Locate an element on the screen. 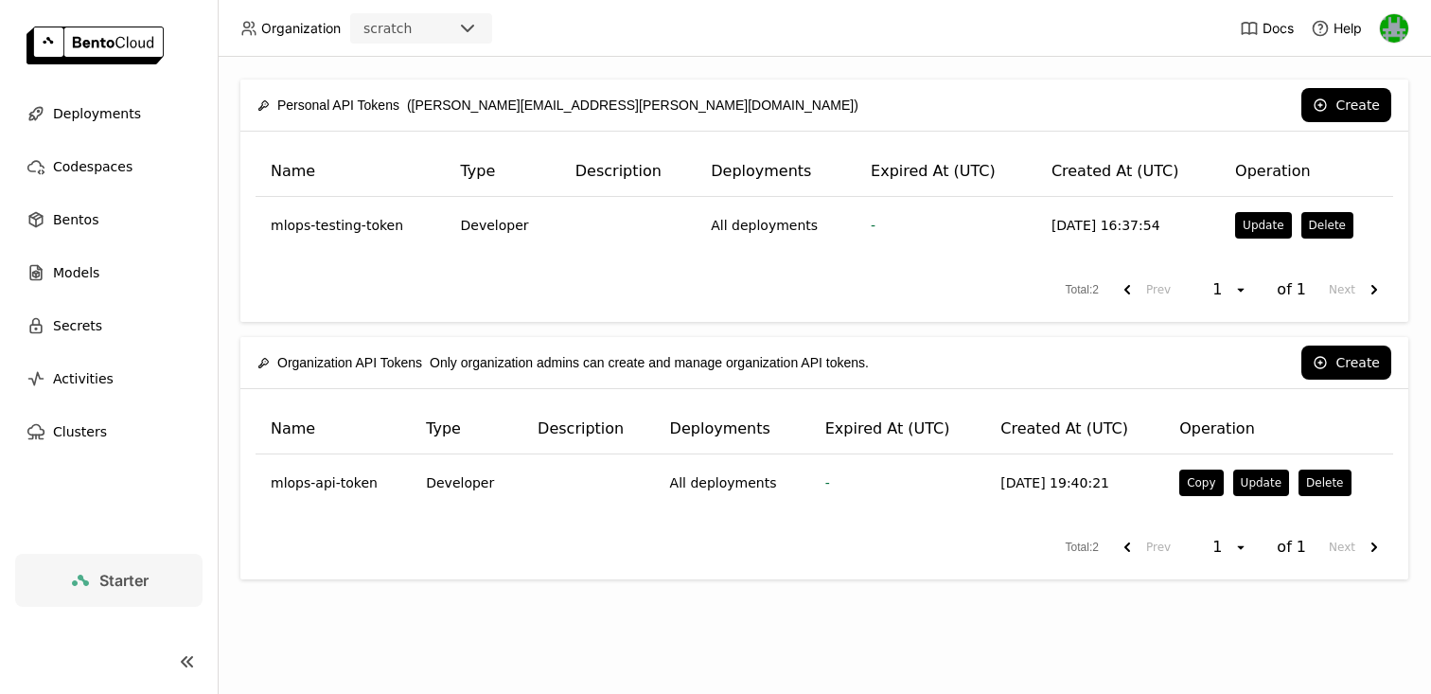  a: Starter is located at coordinates (109, 580).